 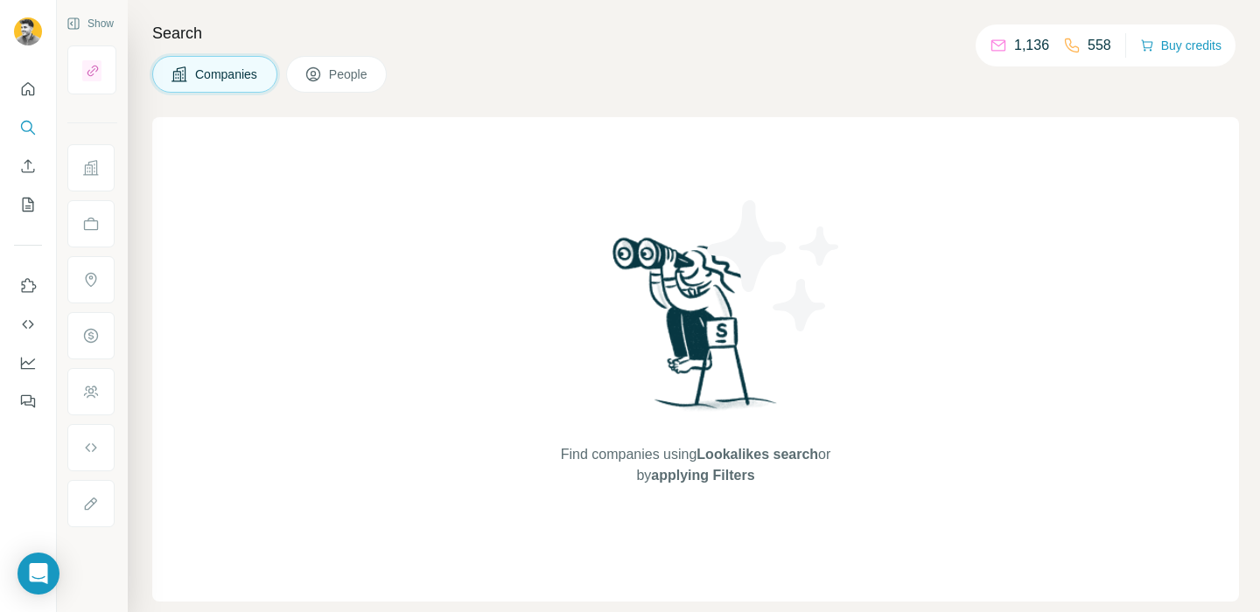 What do you see at coordinates (28, 286) in the screenshot?
I see `button: Use Surfe on LinkedIn` at bounding box center [28, 286].